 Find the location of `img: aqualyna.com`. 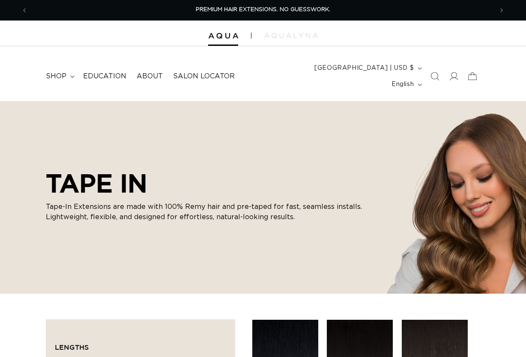

img: aqualyna.com is located at coordinates (291, 36).